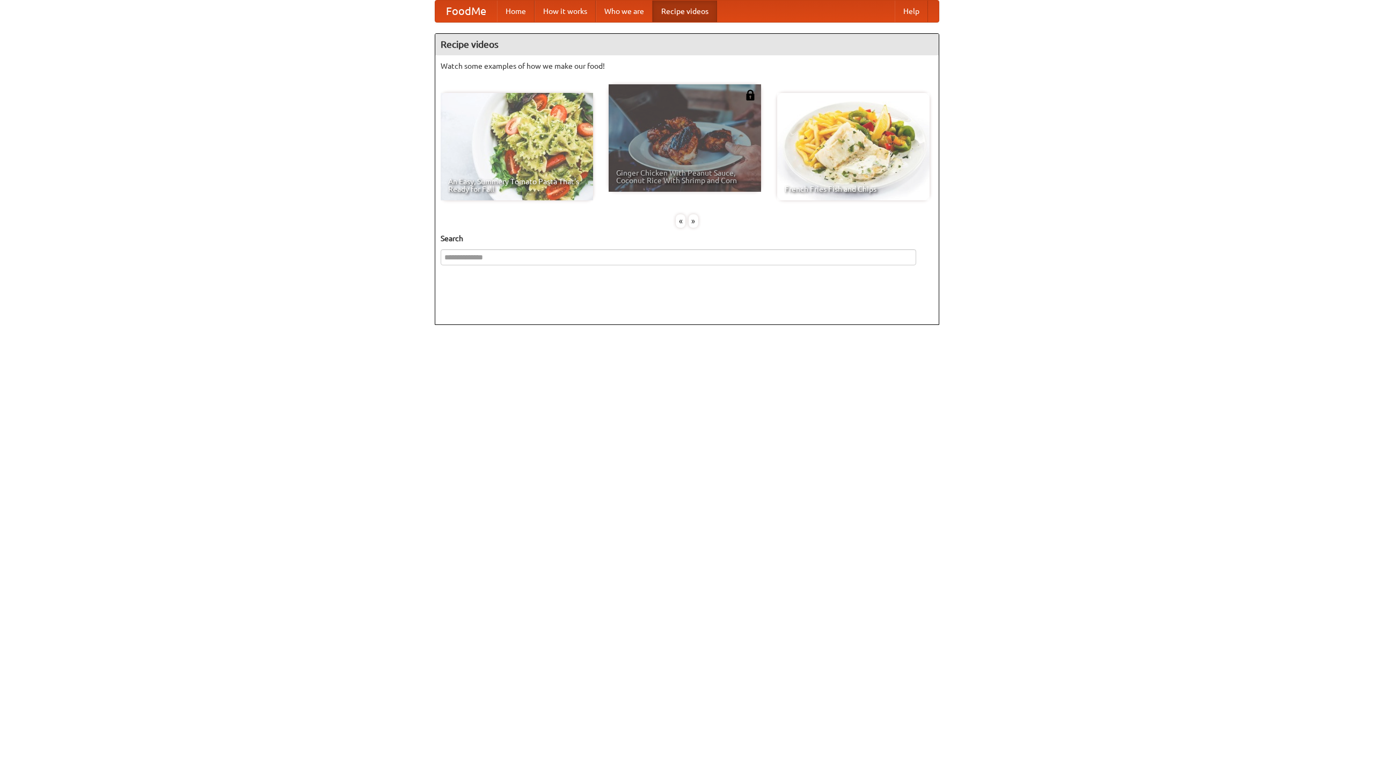 This screenshot has width=1374, height=760. I want to click on a: FoodMe, so click(466, 11).